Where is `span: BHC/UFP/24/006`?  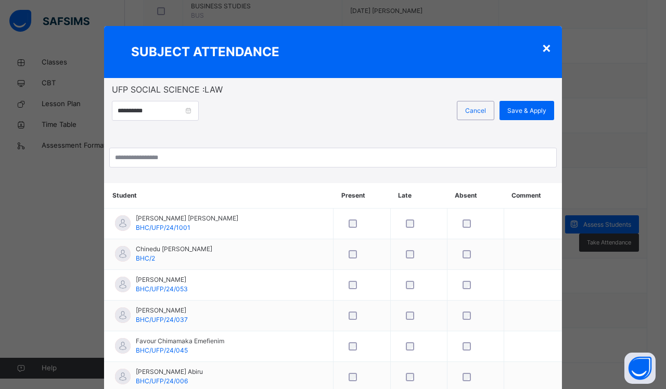 span: BHC/UFP/24/006 is located at coordinates (162, 381).